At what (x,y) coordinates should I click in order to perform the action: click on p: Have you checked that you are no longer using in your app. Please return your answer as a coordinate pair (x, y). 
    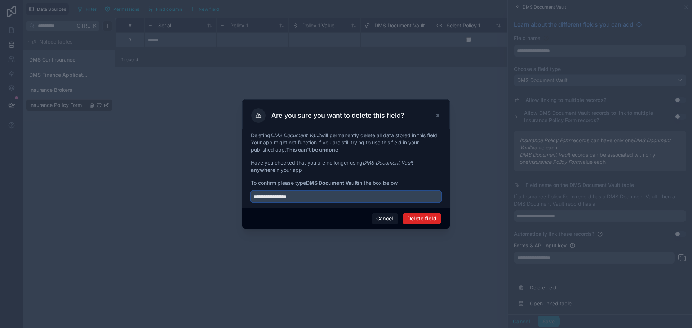
    Looking at the image, I should click on (346, 166).